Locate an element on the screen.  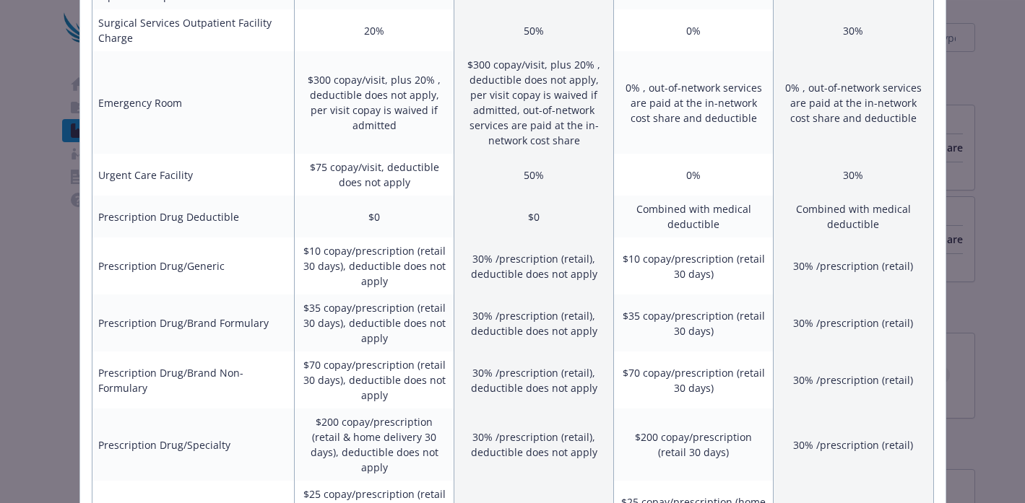
td: $200 copay/prescription (retail 30 days) is located at coordinates (693, 445).